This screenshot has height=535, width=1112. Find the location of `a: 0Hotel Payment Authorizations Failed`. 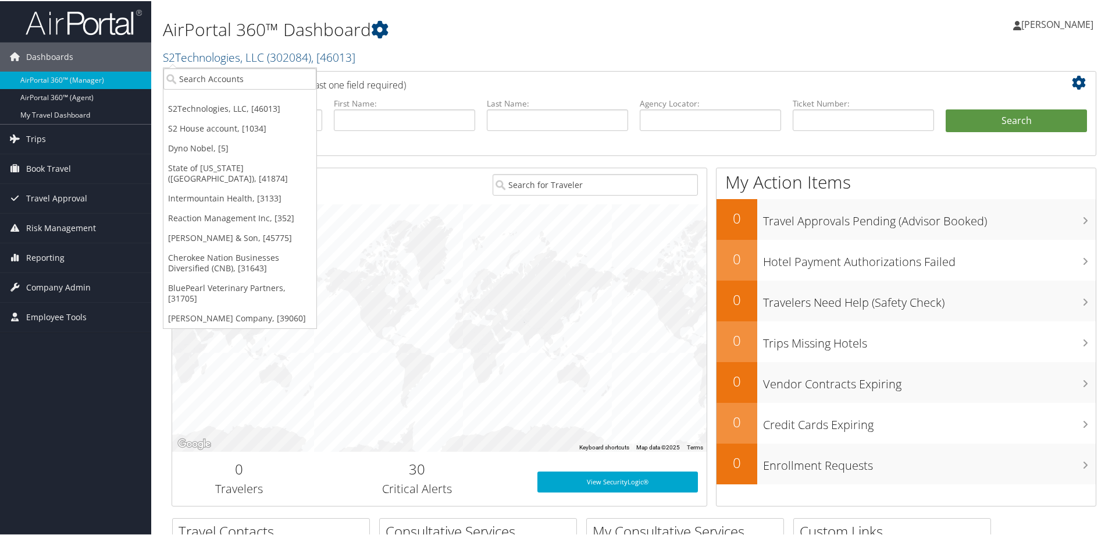

a: 0Hotel Payment Authorizations Failed is located at coordinates (906, 259).